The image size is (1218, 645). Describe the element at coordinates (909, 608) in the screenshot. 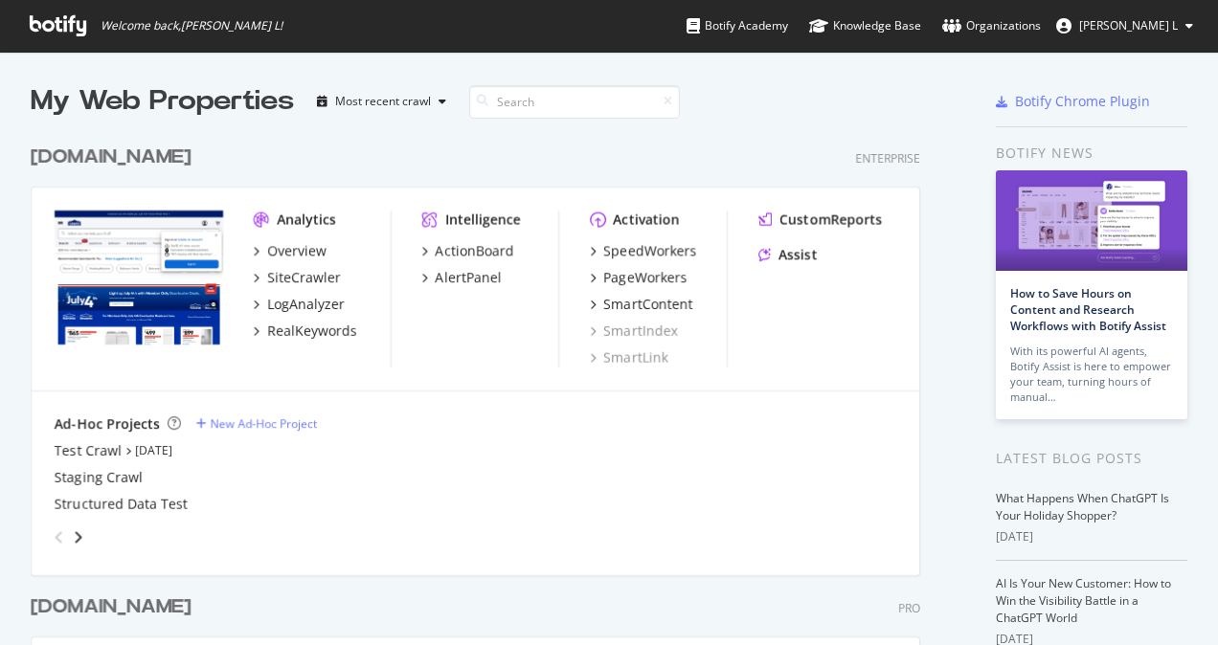

I see `div: Pro` at that location.